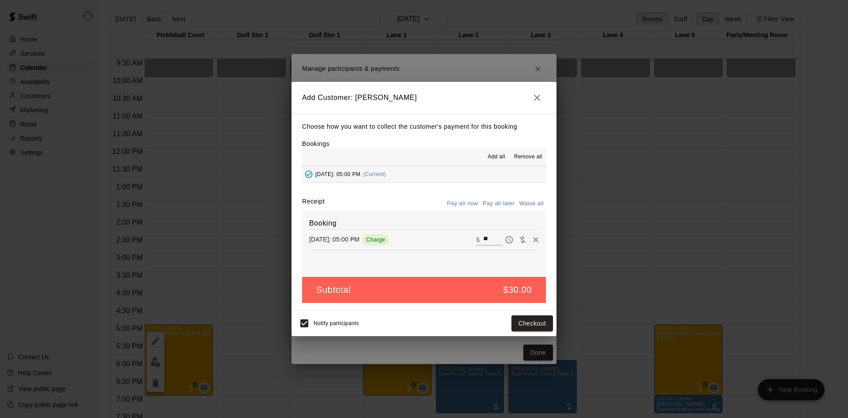  Describe the element at coordinates (532, 323) in the screenshot. I see `button: Checkout` at that location.